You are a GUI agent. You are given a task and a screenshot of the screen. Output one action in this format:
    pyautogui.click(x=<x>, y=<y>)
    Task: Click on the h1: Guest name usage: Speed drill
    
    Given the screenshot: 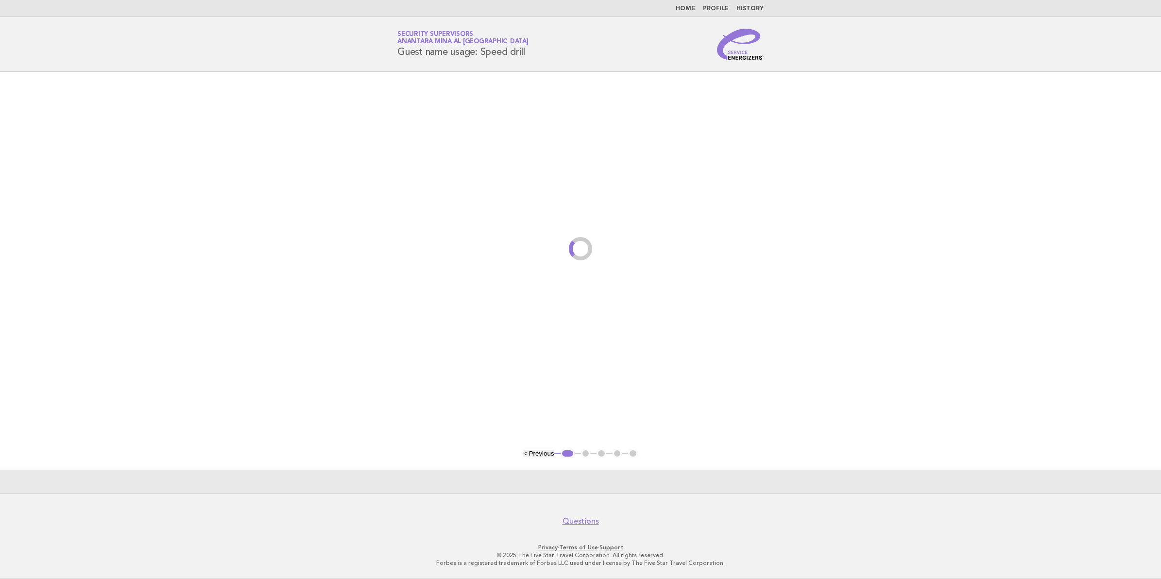 What is the action you would take?
    pyautogui.click(x=463, y=44)
    